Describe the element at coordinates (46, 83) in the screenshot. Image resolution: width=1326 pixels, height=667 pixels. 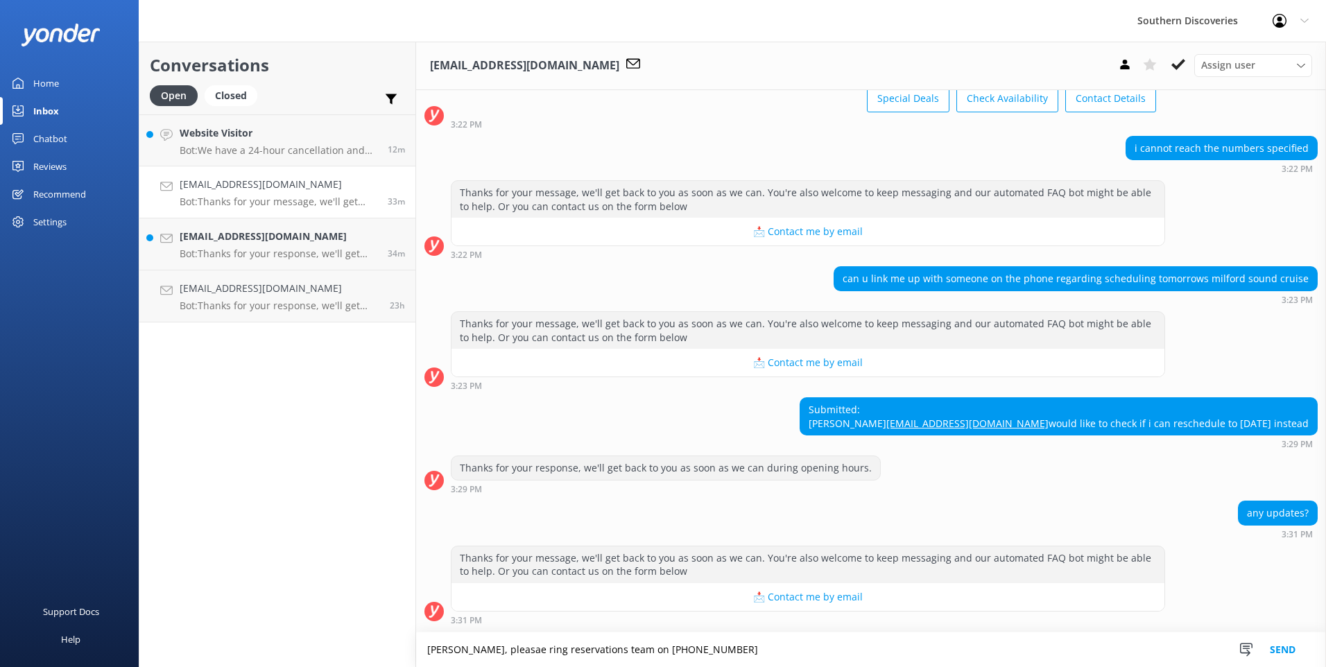
I see `div: Home` at that location.